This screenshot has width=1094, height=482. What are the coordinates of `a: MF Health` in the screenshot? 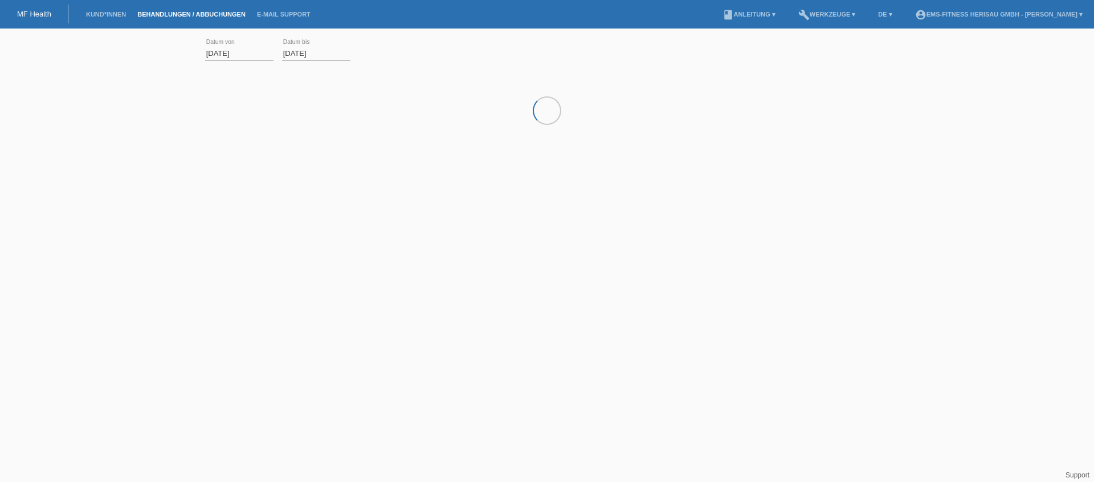 It's located at (34, 14).